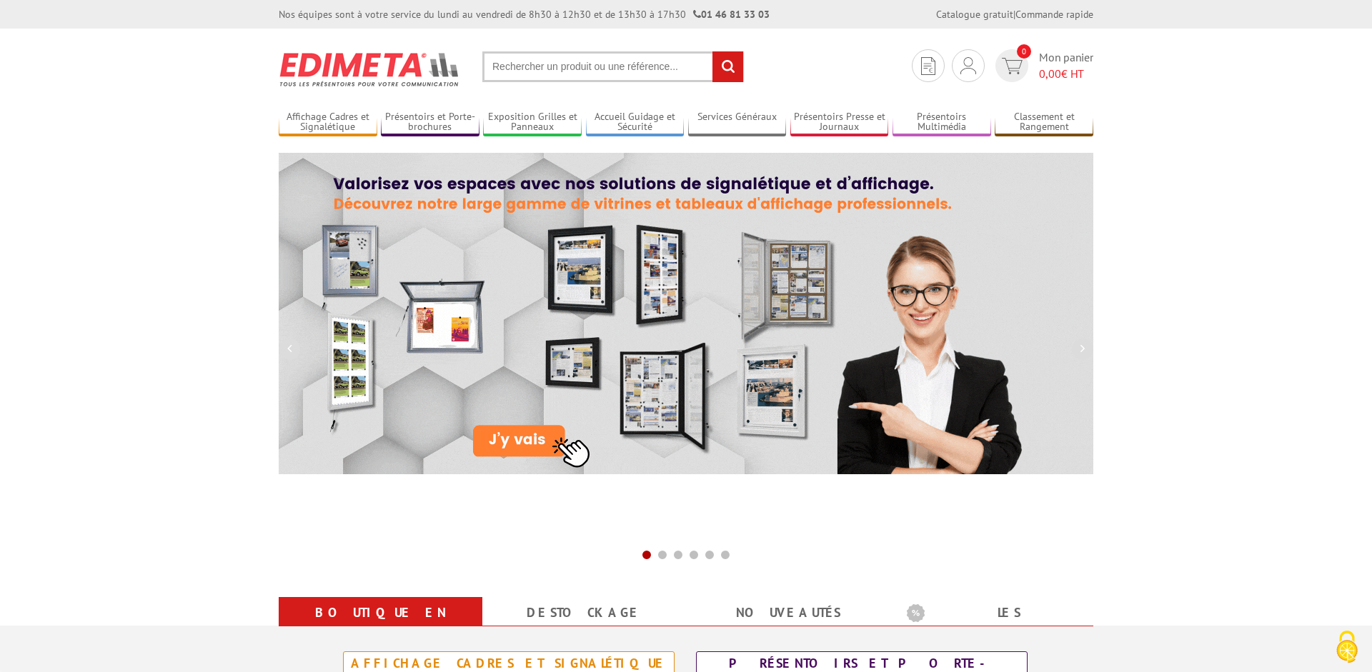 This screenshot has height=672, width=1372. I want to click on a: Les promotions, so click(991, 626).